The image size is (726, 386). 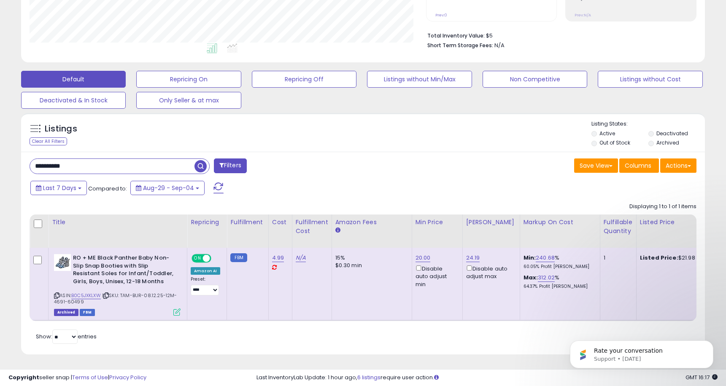 What do you see at coordinates (116, 298) in the screenshot?
I see `span: | SKU: TAM-BUR-08.12.25-12M-4691-60499` at bounding box center [116, 298].